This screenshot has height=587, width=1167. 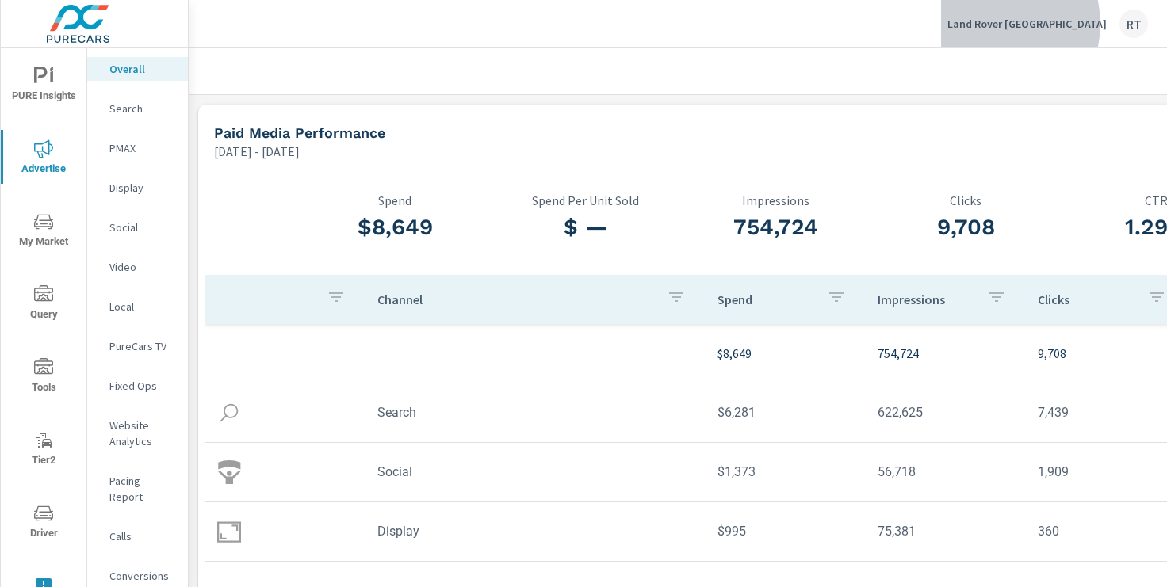 I want to click on span: Driver, so click(x=44, y=523).